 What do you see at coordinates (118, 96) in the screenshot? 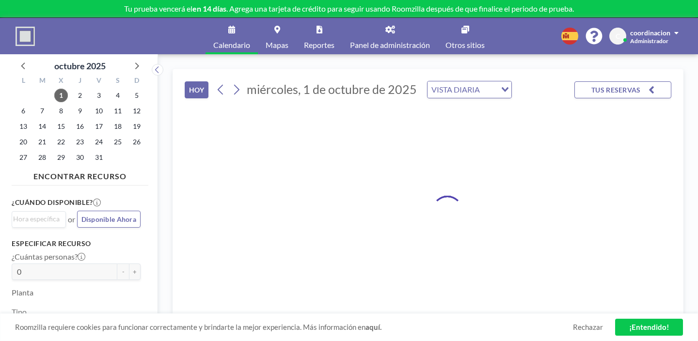
I see `span: sábado, 4 de octubre de 2025` at bounding box center [118, 96].